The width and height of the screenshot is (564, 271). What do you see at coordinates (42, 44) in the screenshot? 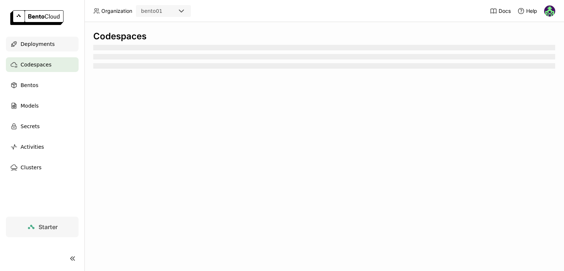
I see `a: Deployments` at bounding box center [42, 44].